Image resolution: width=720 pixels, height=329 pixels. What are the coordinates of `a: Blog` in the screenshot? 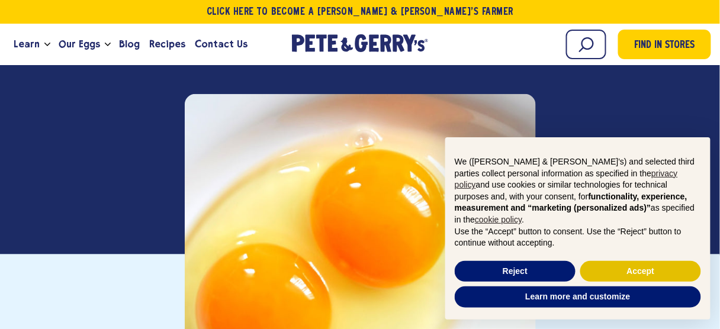 It's located at (129, 44).